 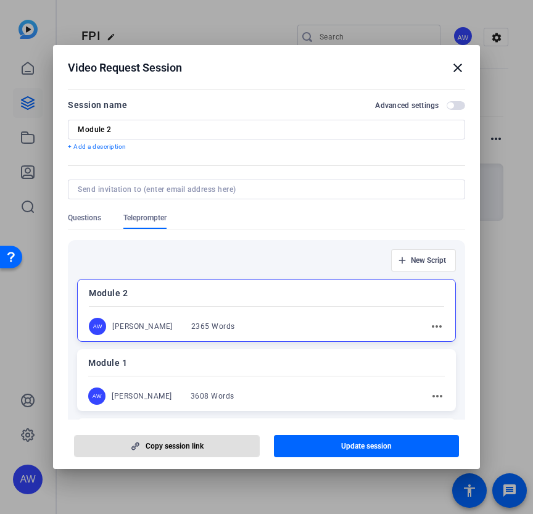 What do you see at coordinates (367, 446) in the screenshot?
I see `span: Update session` at bounding box center [367, 446].